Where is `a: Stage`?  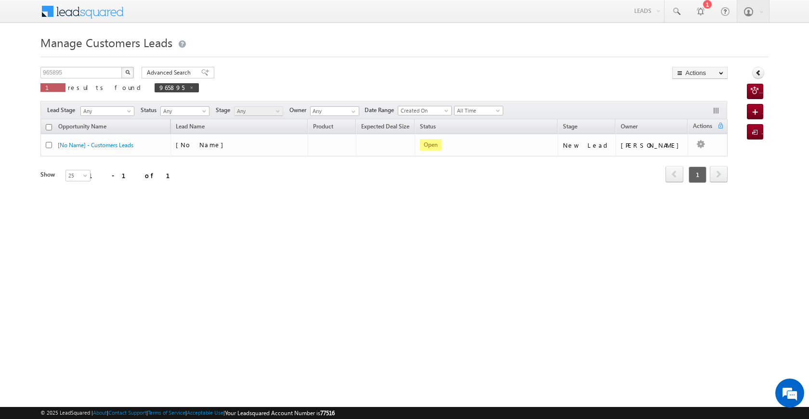
a: Stage is located at coordinates (570, 128).